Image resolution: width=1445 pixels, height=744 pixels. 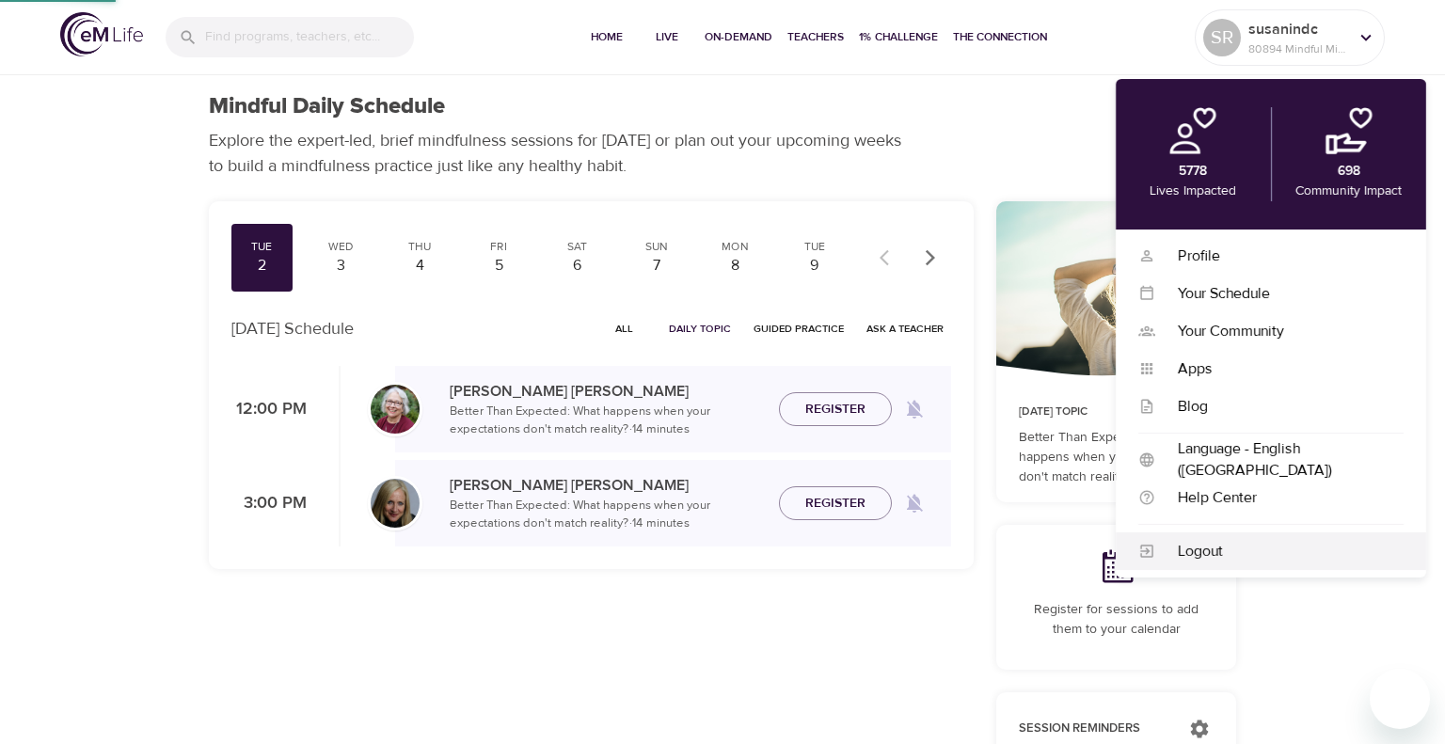 What do you see at coordinates (269, 409) in the screenshot?
I see `p: 12:00 PM` at bounding box center [269, 409].